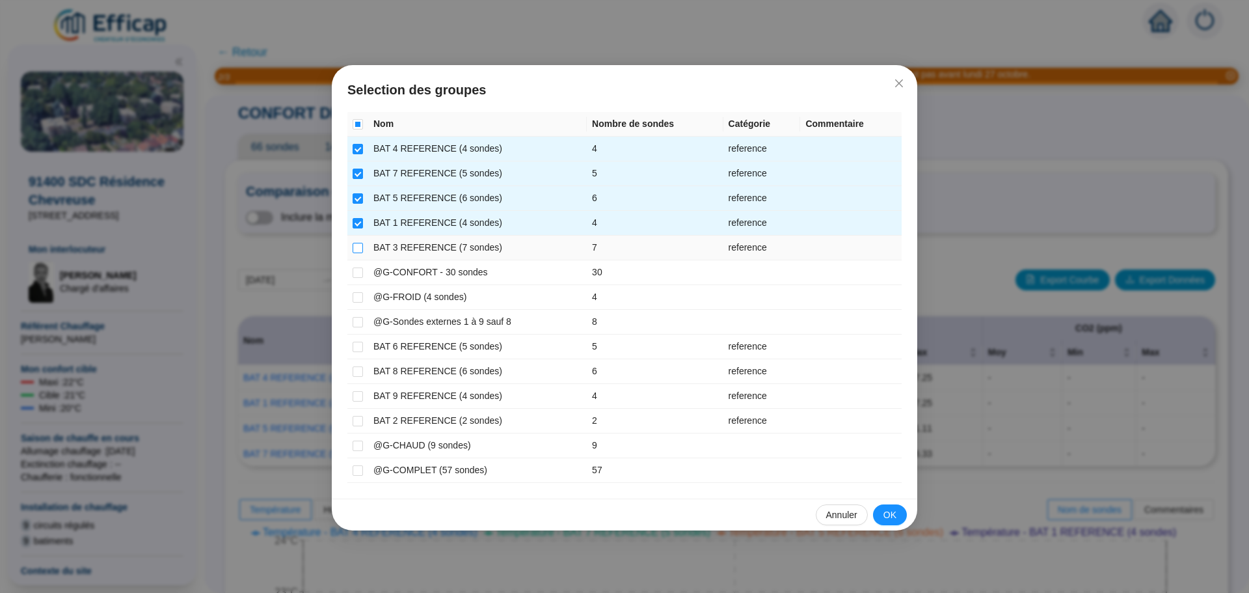 This screenshot has width=1249, height=593. Describe the element at coordinates (890, 514) in the screenshot. I see `span: OK` at that location.